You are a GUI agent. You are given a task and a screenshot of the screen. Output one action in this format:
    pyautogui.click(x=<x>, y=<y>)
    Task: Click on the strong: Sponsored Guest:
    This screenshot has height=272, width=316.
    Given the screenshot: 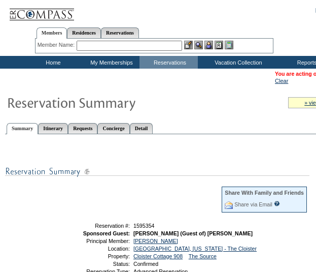 What is the action you would take?
    pyautogui.click(x=107, y=233)
    